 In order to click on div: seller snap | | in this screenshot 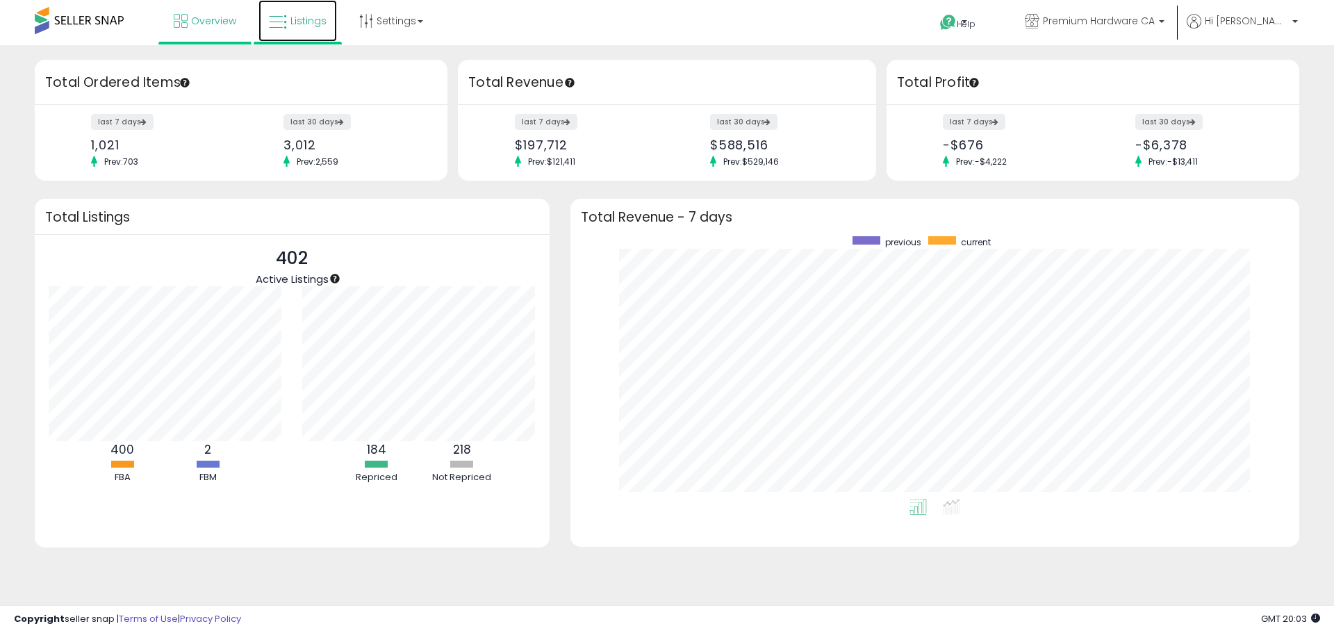, I will do `click(127, 619)`.